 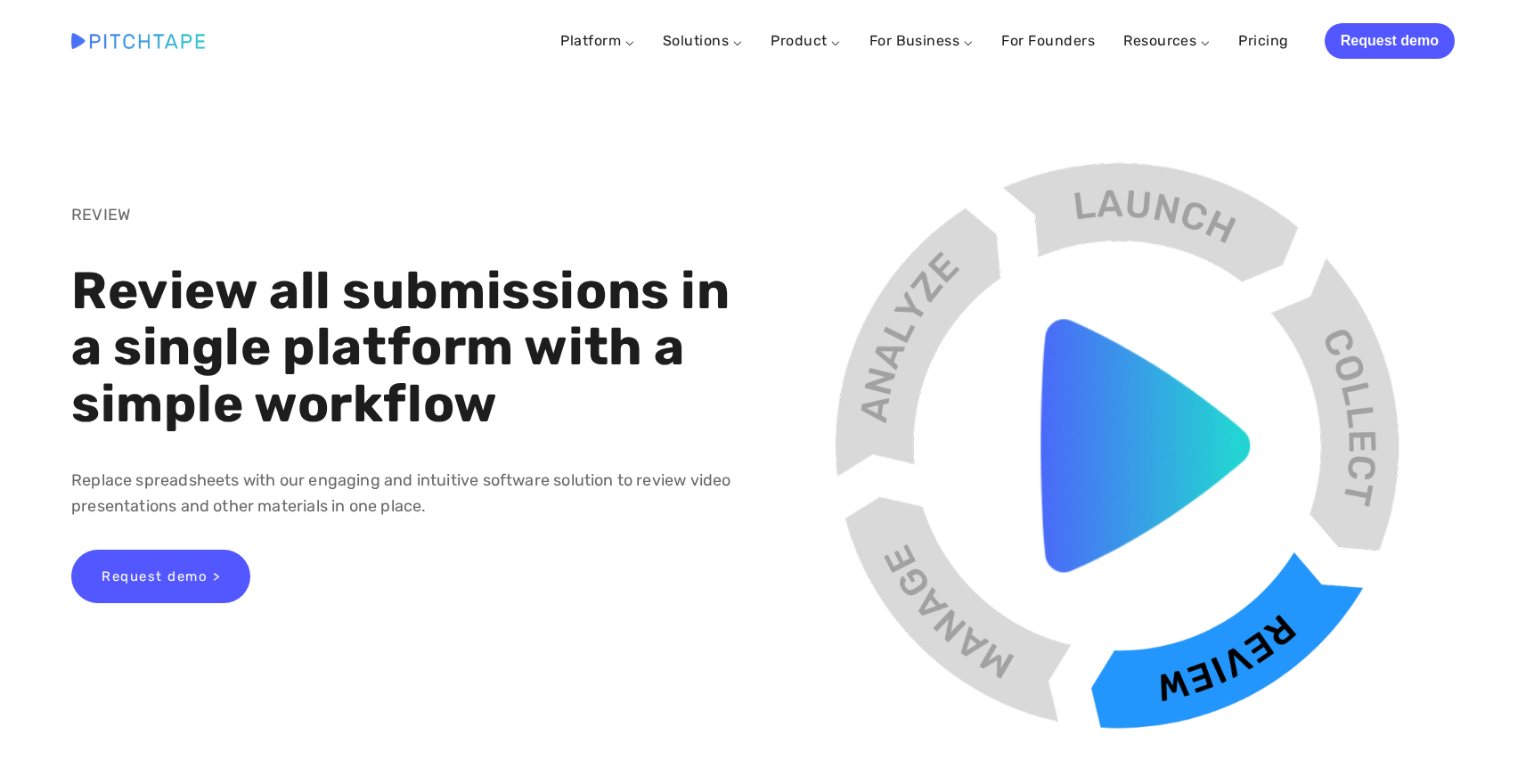 What do you see at coordinates (410, 493) in the screenshot?
I see `p: Replace spreadsheets with our engaging and intuitive software solution to review video presentati...` at bounding box center [410, 493].